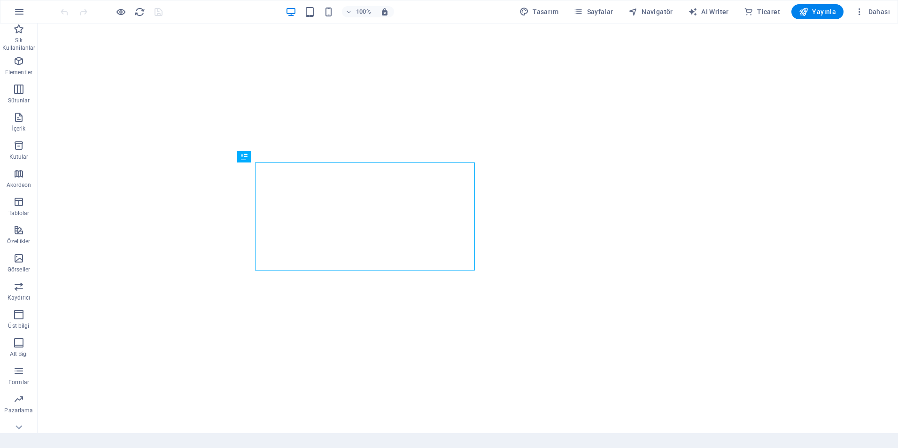  I want to click on button: Ticaret, so click(762, 12).